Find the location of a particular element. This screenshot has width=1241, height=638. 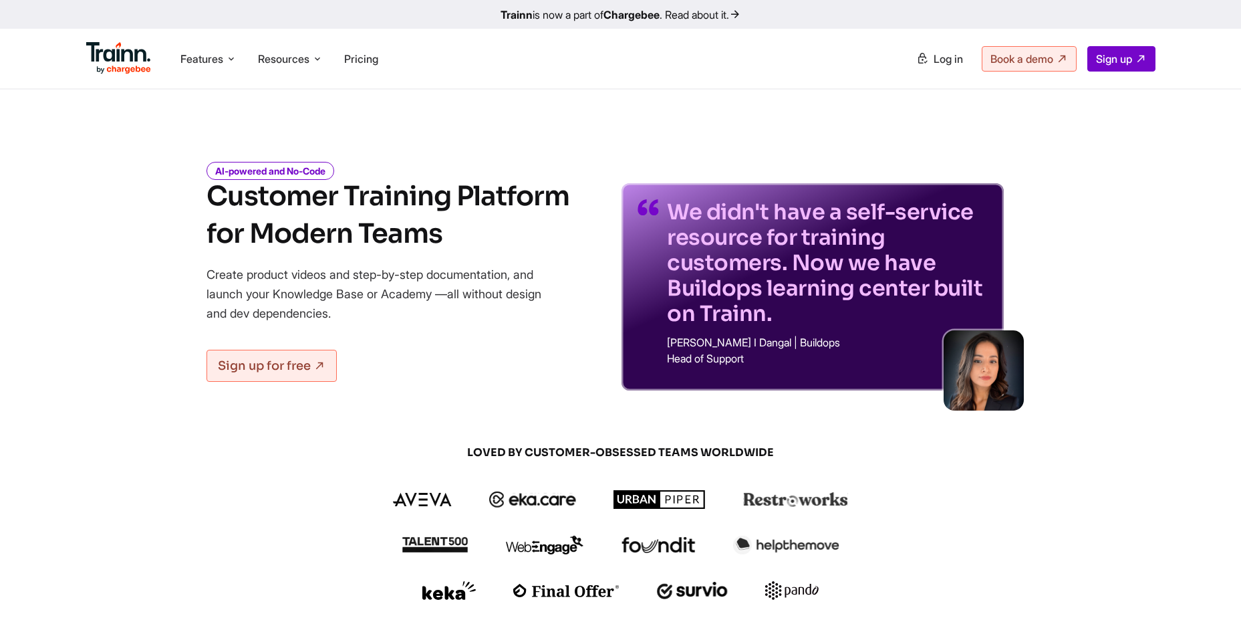

img: keka logo is located at coordinates (449, 590).